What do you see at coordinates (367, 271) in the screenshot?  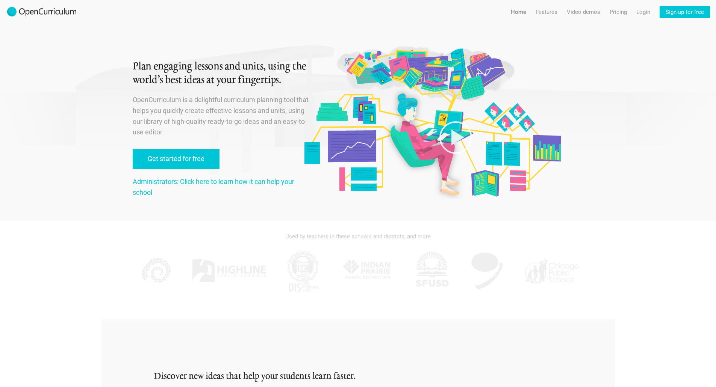 I see `img: IPSD.jpg` at bounding box center [367, 271].